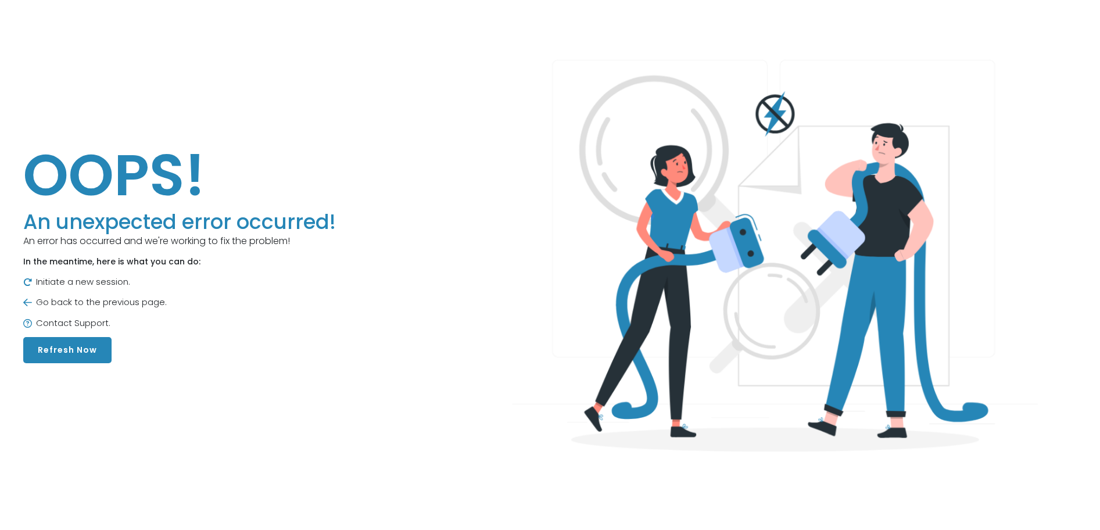 The image size is (1100, 530). What do you see at coordinates (180, 222) in the screenshot?
I see `h3: An unexpected error occurred!` at bounding box center [180, 222].